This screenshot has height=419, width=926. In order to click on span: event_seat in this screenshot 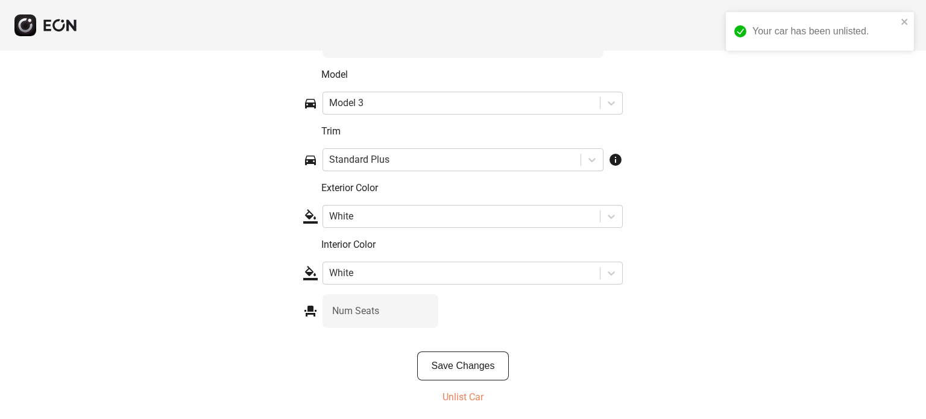, I will do `click(310, 311)`.